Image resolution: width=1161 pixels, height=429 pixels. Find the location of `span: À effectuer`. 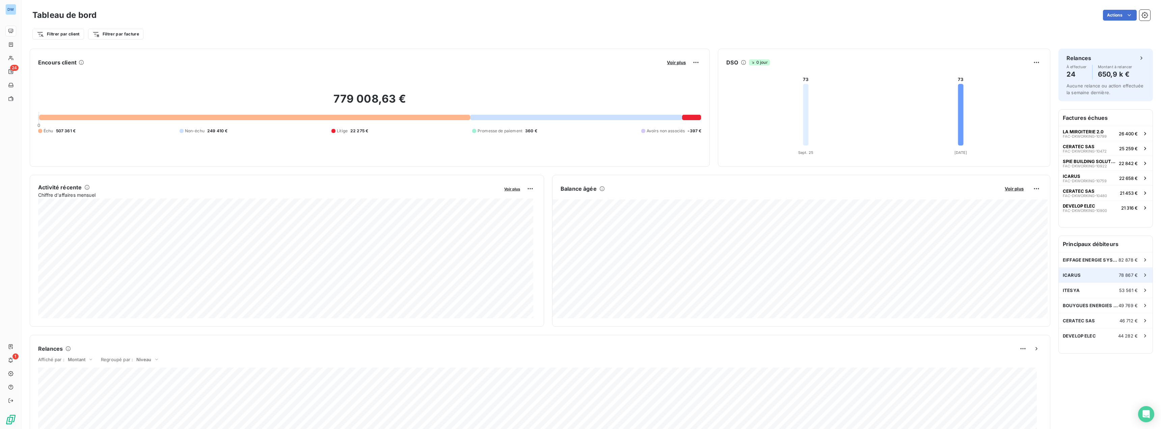

span: À effectuer is located at coordinates (1076, 67).